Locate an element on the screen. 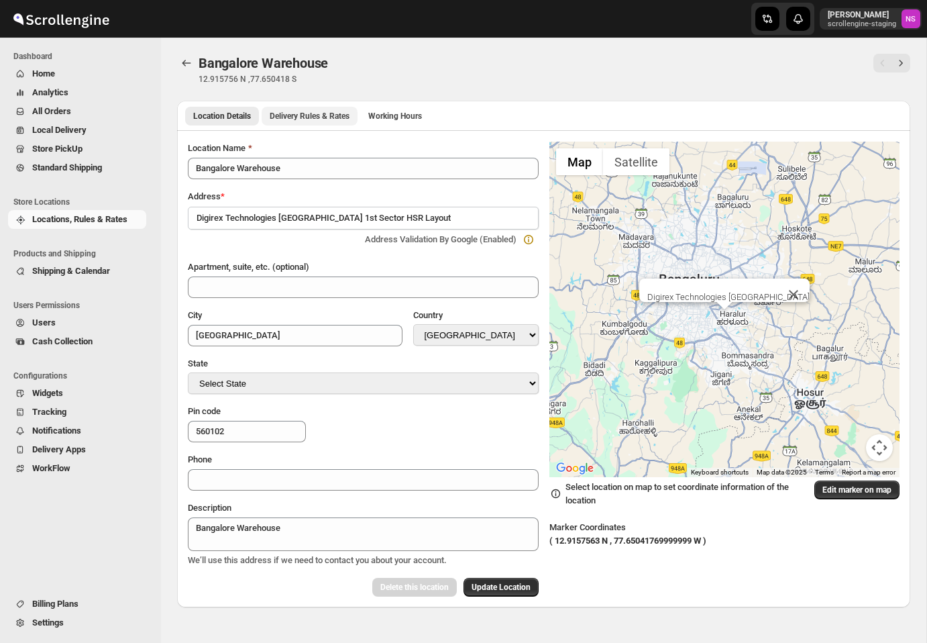  button: Home is located at coordinates (77, 74).